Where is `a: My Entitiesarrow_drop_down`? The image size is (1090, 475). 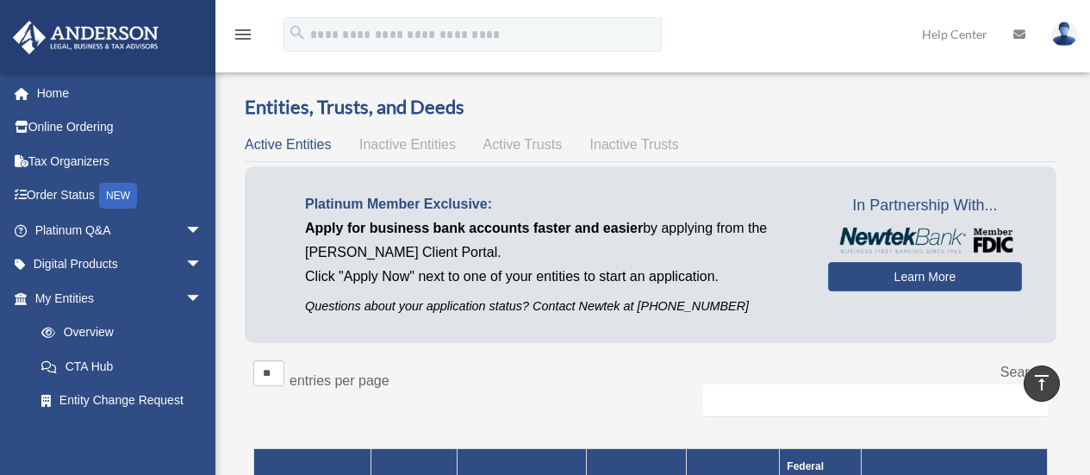
a: My Entitiesarrow_drop_down is located at coordinates (115, 298).